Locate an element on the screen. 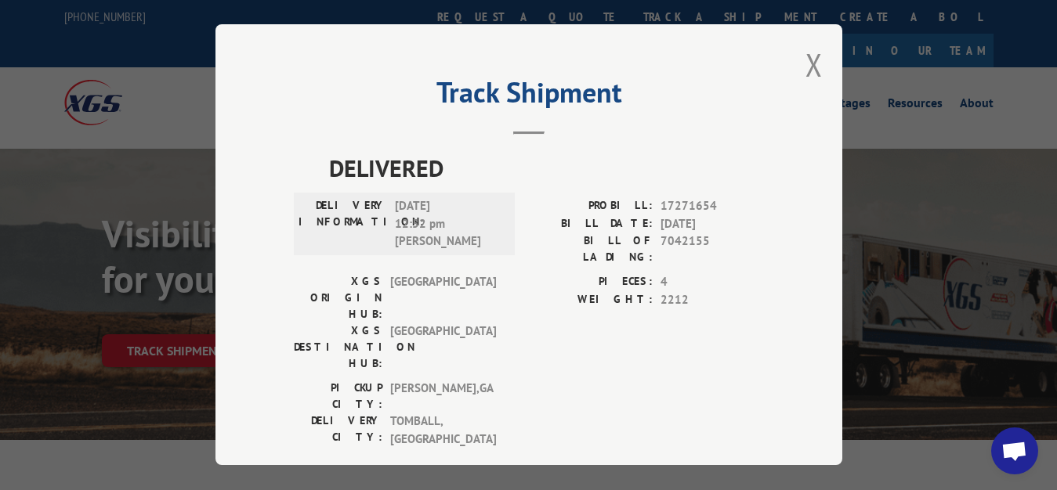  button: Close modal is located at coordinates (814, 64).